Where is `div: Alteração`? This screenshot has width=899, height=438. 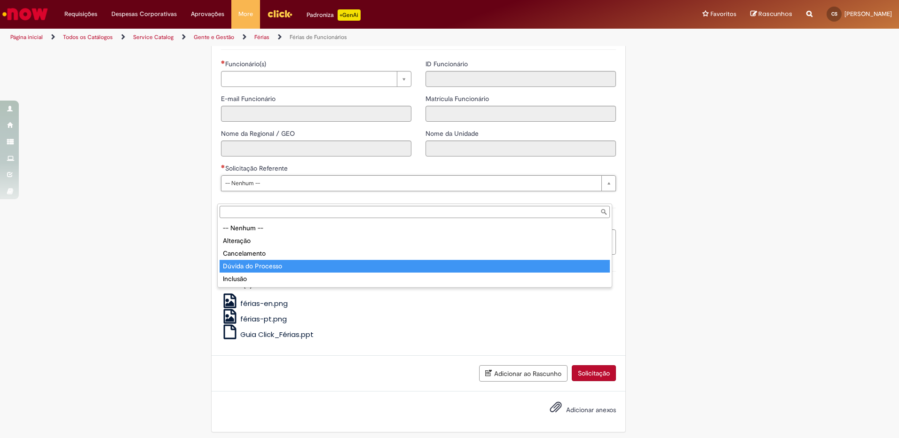 div: Alteração is located at coordinates (415, 241).